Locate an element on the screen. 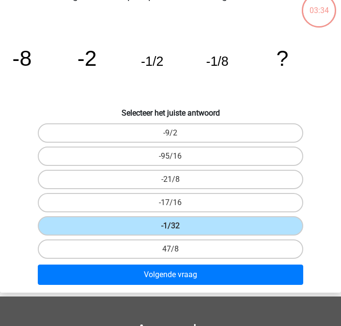  tspan: -8 is located at coordinates (22, 58).